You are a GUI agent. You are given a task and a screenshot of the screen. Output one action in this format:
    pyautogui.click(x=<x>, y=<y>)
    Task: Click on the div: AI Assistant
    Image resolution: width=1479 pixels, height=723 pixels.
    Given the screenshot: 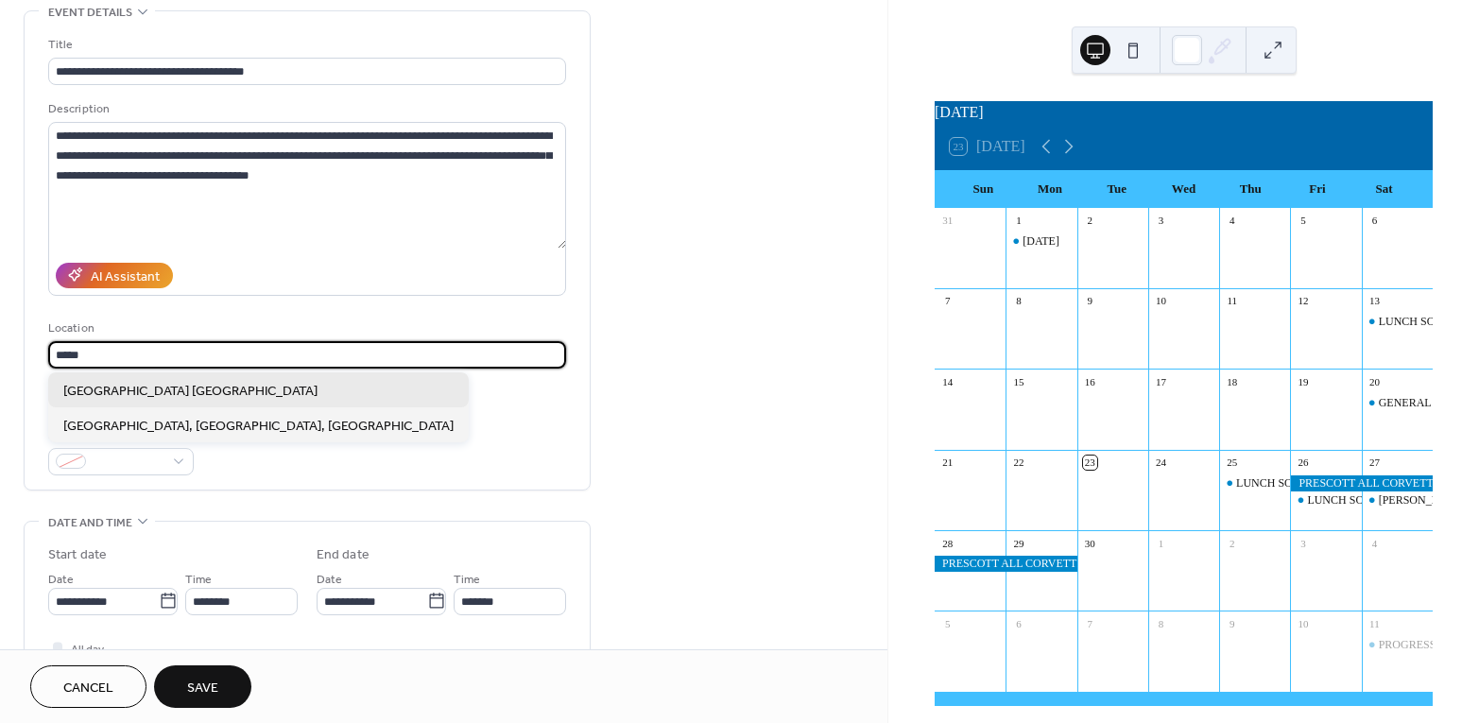 What is the action you would take?
    pyautogui.click(x=125, y=276)
    